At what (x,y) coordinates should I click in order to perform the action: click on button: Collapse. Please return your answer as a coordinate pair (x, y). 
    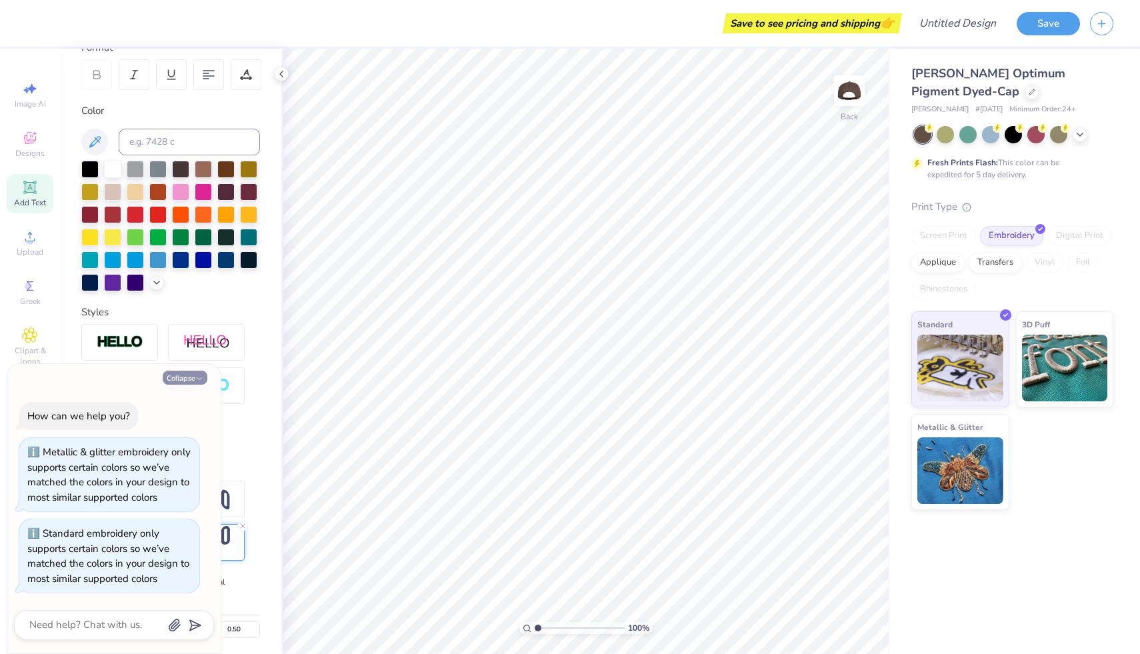
    Looking at the image, I should click on (185, 377).